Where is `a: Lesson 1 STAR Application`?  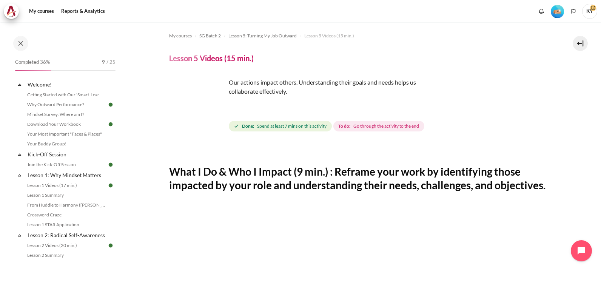
a: Lesson 1 STAR Application is located at coordinates (66, 225).